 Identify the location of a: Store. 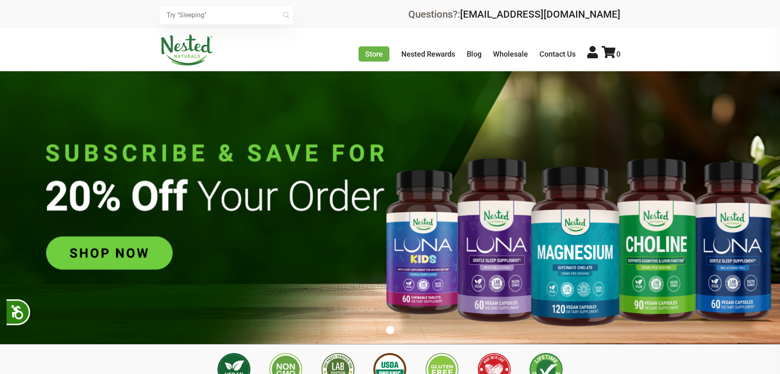
(374, 54).